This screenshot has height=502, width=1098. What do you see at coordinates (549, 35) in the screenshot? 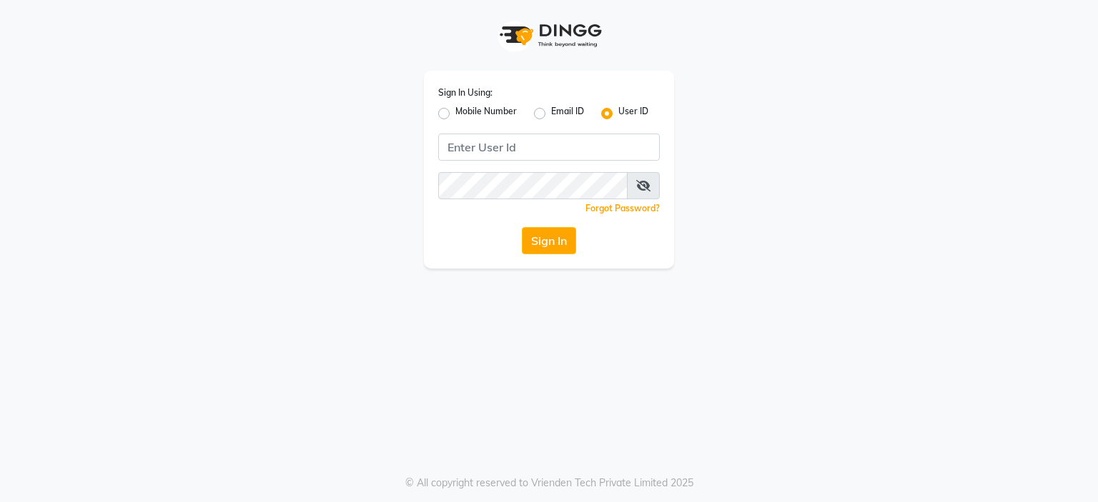
I see `img: logo1.svg` at bounding box center [549, 35].